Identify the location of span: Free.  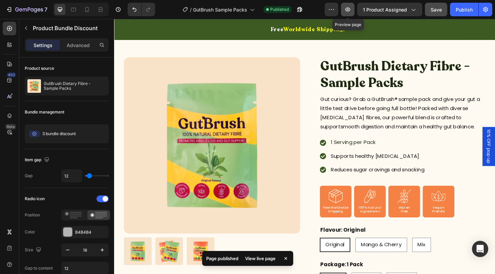
(174, 11).